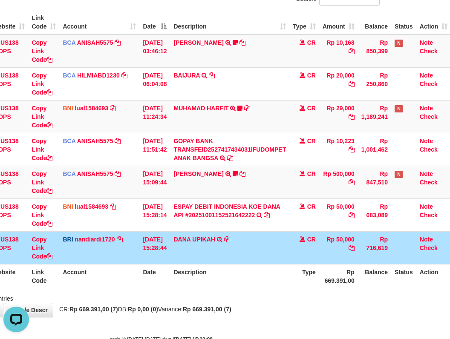  Describe the element at coordinates (339, 84) in the screenshot. I see `td: Rp 20,000` at that location.